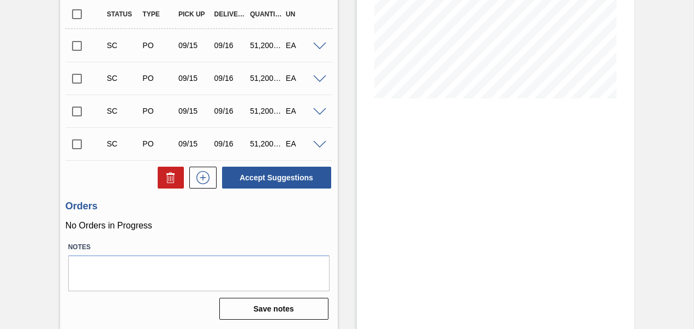 The height and width of the screenshot is (329, 694). I want to click on p: No Orders in Progress, so click(199, 225).